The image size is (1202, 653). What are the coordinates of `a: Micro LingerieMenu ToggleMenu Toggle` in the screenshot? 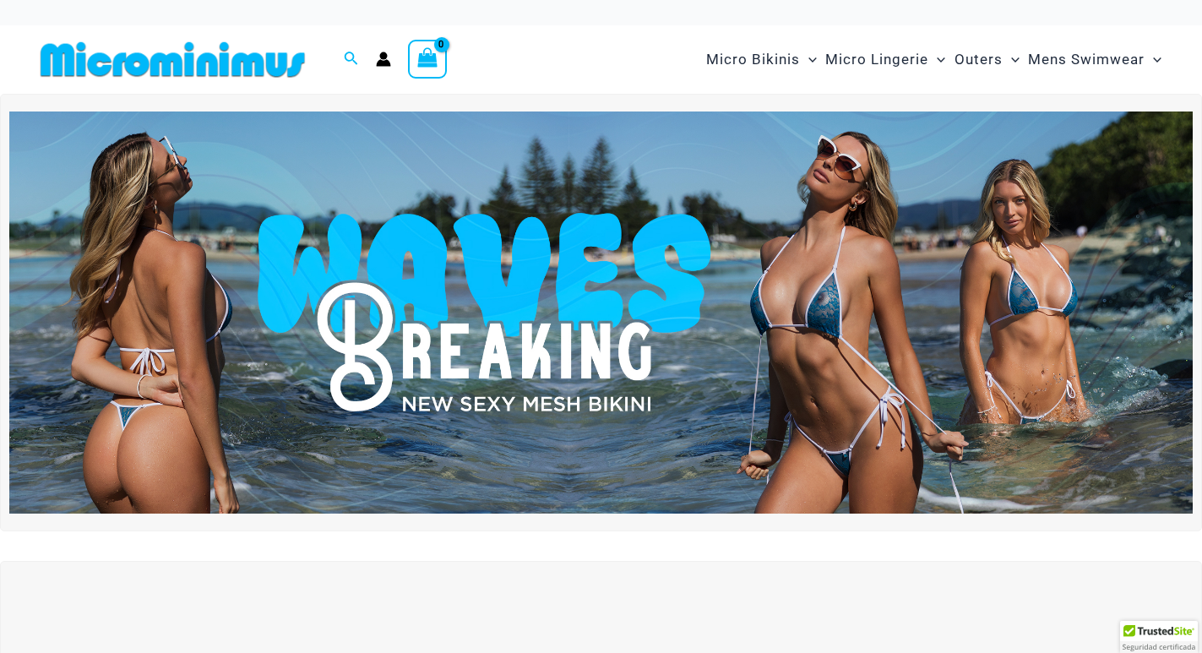 It's located at (885, 59).